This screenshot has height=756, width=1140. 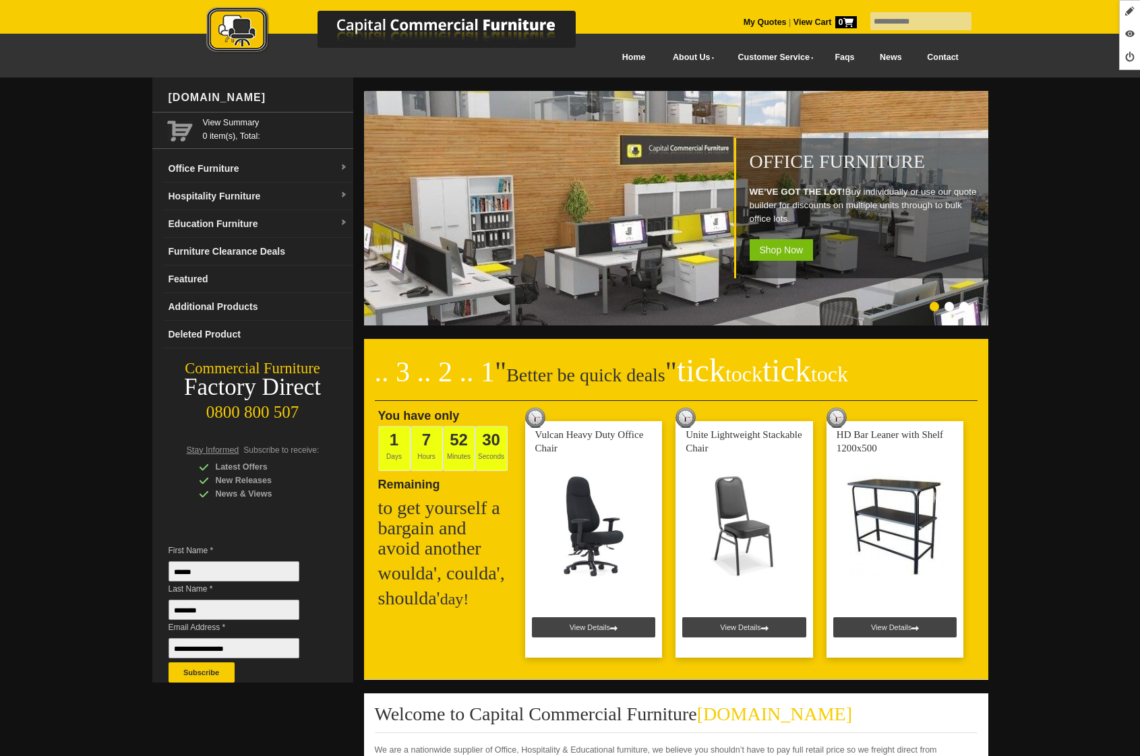 What do you see at coordinates (253, 388) in the screenshot?
I see `div: Factory Direct` at bounding box center [253, 388].